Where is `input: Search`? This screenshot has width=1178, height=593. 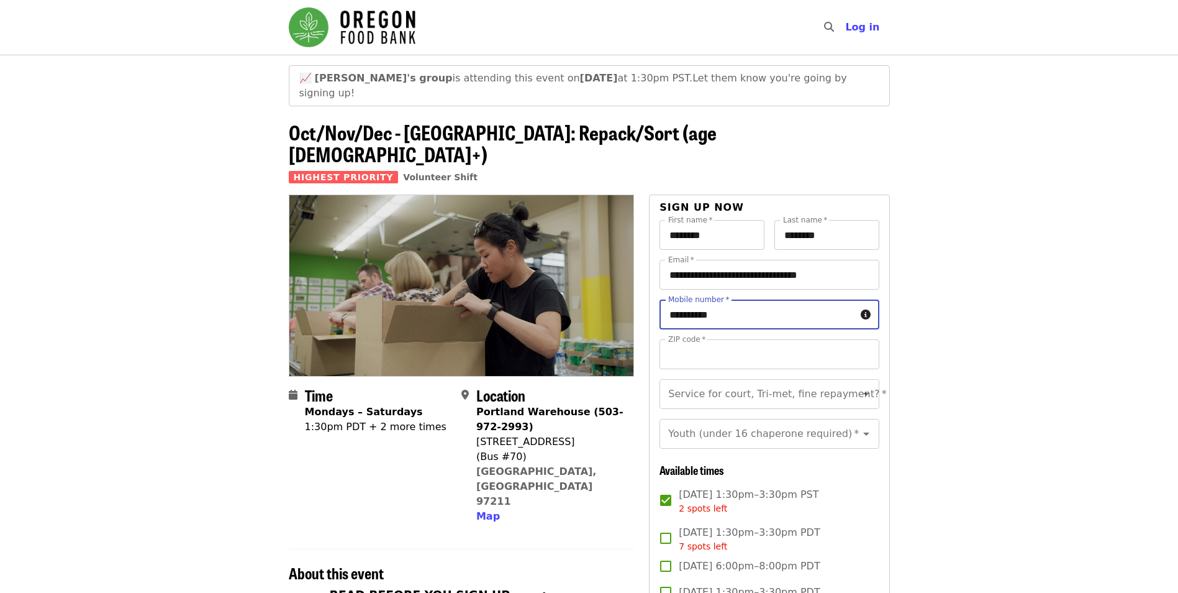 input: Search is located at coordinates (847, 27).